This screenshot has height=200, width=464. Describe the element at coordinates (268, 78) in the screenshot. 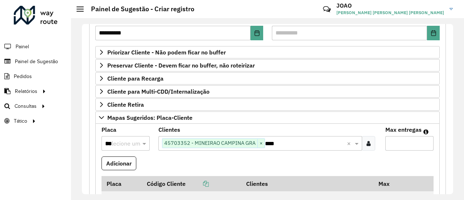

I see `a: Cliente para Recarga` at that location.